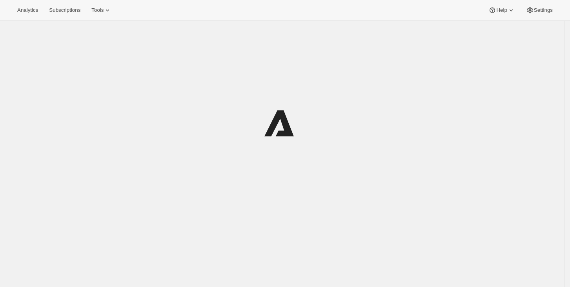  I want to click on span: Tools, so click(97, 10).